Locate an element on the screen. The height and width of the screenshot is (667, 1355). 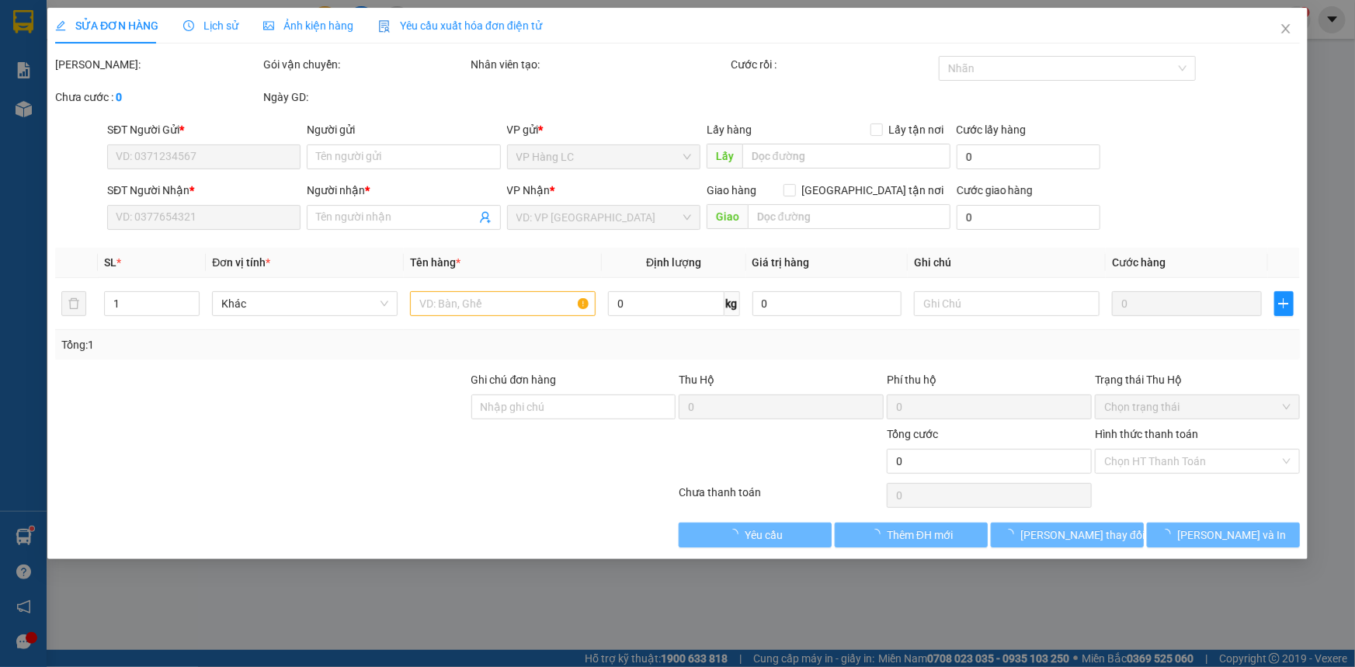
div: Người nhận is located at coordinates (403, 190).